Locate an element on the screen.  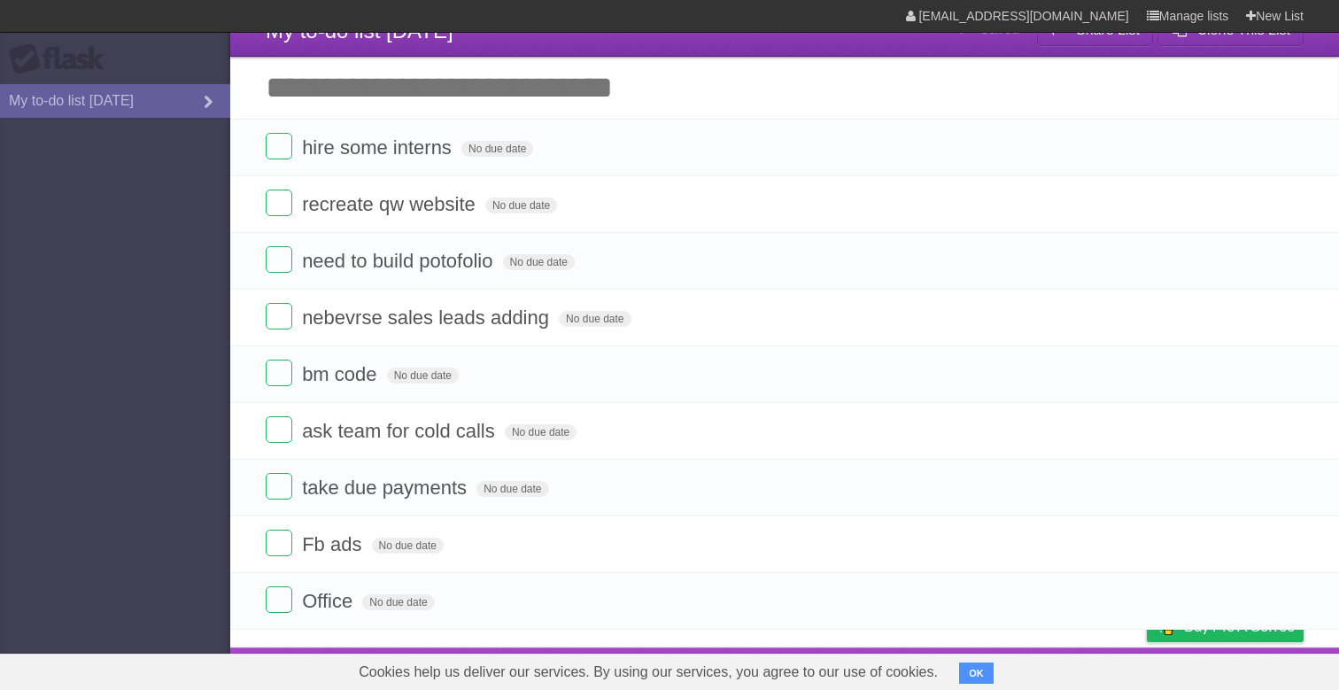
div: Flask is located at coordinates (62, 59).